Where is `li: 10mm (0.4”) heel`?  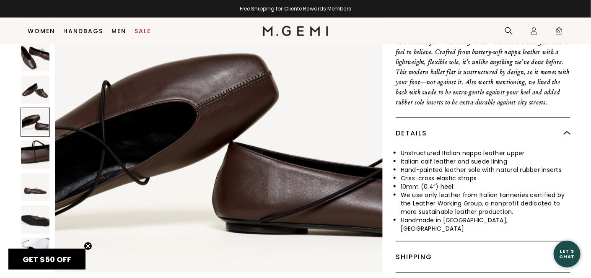 li: 10mm (0.4”) heel is located at coordinates (485, 186).